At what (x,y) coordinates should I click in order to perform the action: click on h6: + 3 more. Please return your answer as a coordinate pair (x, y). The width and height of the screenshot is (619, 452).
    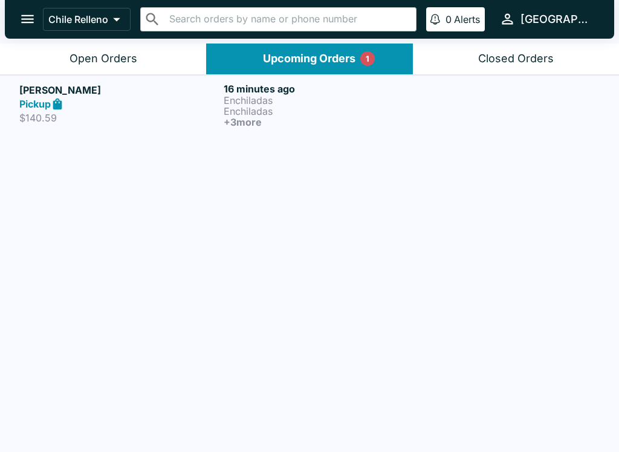
    Looking at the image, I should click on (323, 122).